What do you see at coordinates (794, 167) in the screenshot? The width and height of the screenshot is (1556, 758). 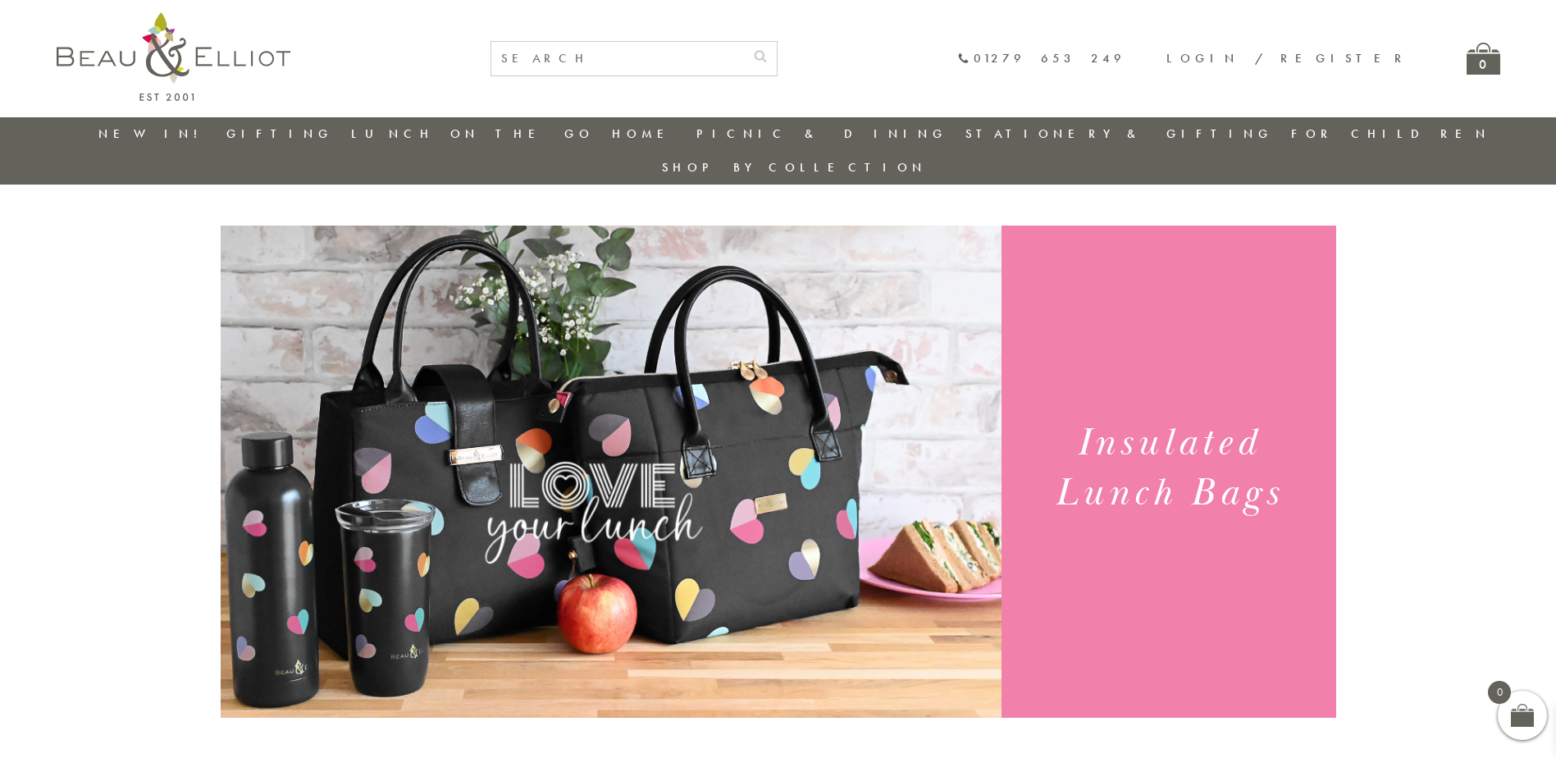 I see `a: Shop by collection` at bounding box center [794, 167].